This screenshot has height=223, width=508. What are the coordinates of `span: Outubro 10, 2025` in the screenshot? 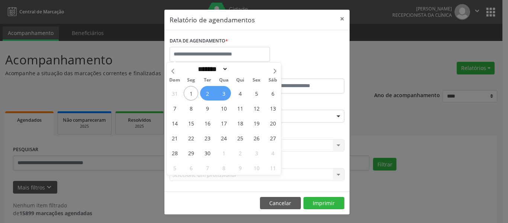 It's located at (256, 167).